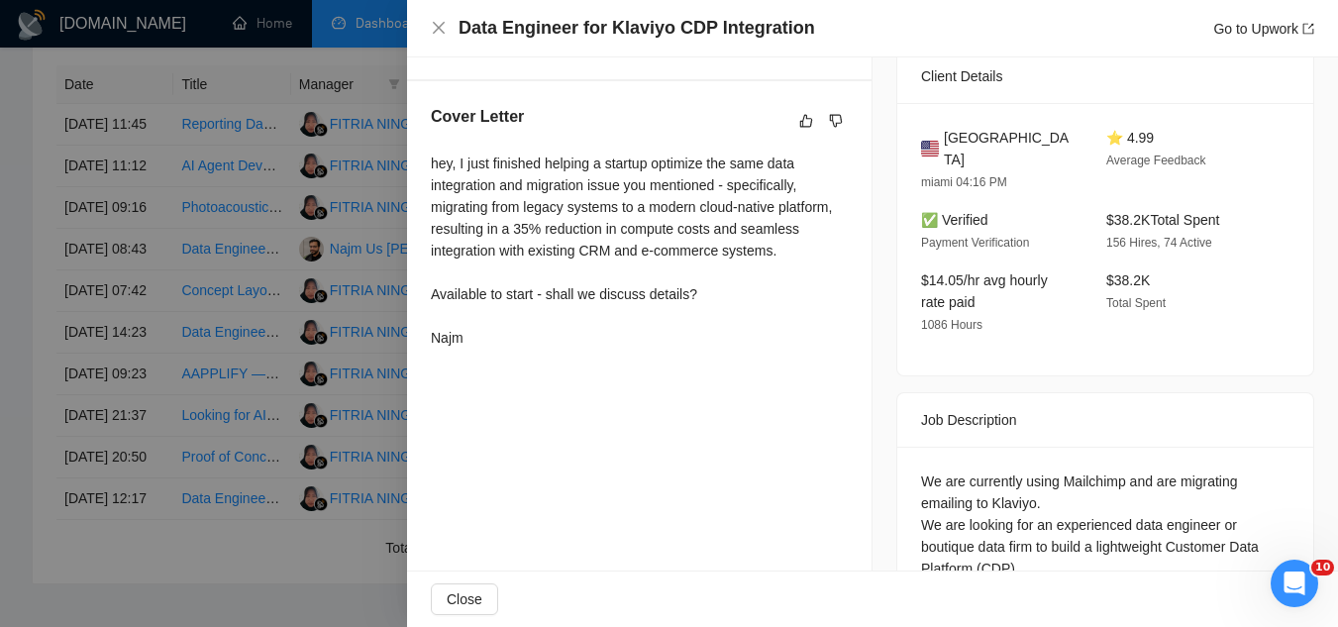 This screenshot has height=627, width=1338. What do you see at coordinates (955, 220) in the screenshot?
I see `span: ✅ Verified` at bounding box center [955, 220].